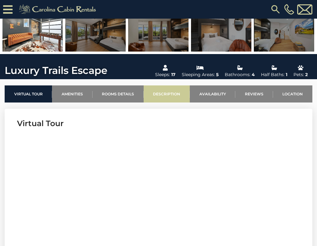  Describe the element at coordinates (95, 32) in the screenshot. I see `img: 168695565` at that location.